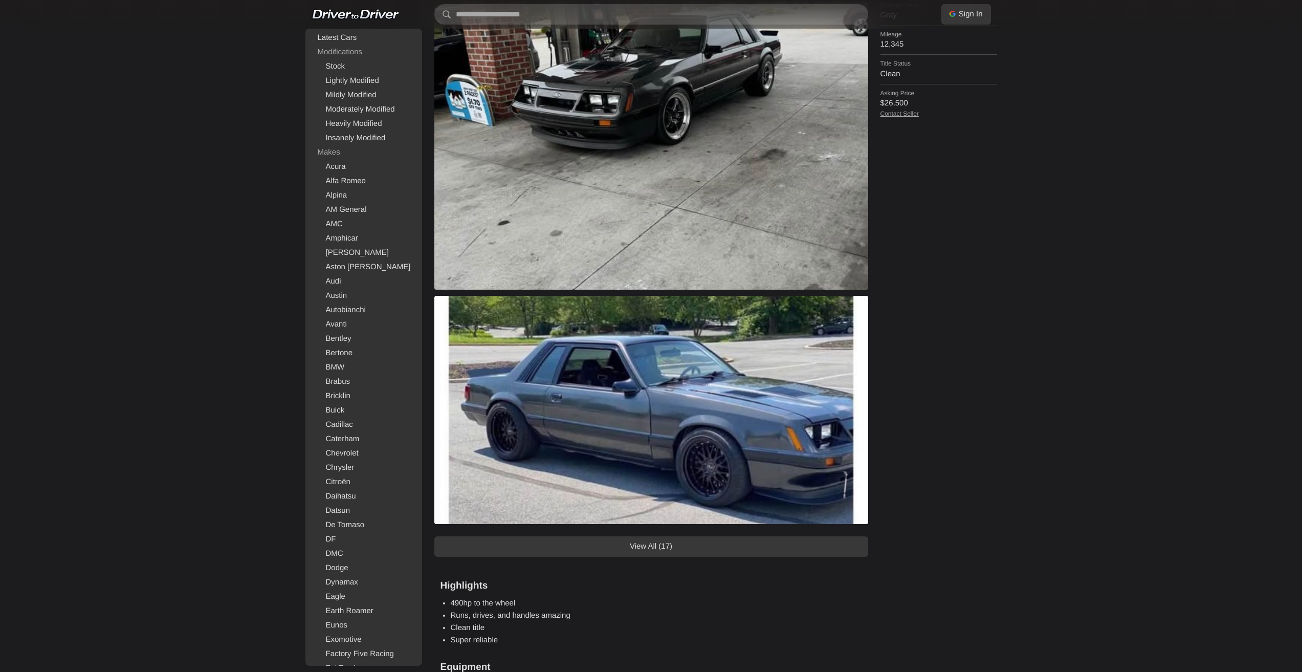 The height and width of the screenshot is (672, 1302). I want to click on a: Insanely Modified, so click(364, 138).